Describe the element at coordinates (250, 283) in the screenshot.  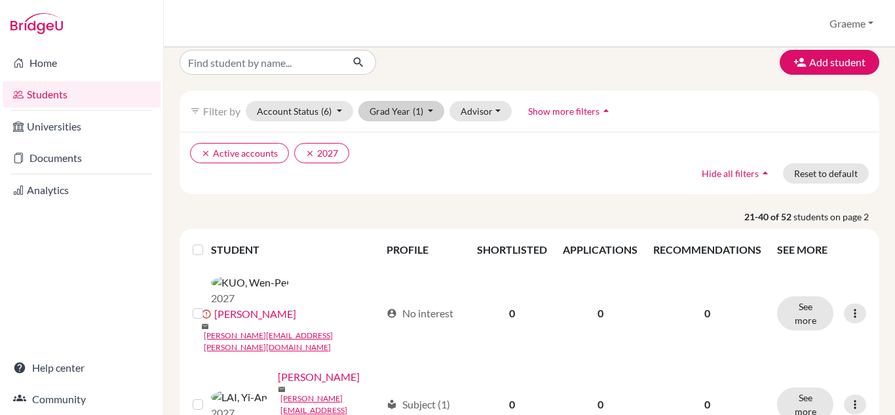
I see `img: KUO, Wen-Pei` at that location.